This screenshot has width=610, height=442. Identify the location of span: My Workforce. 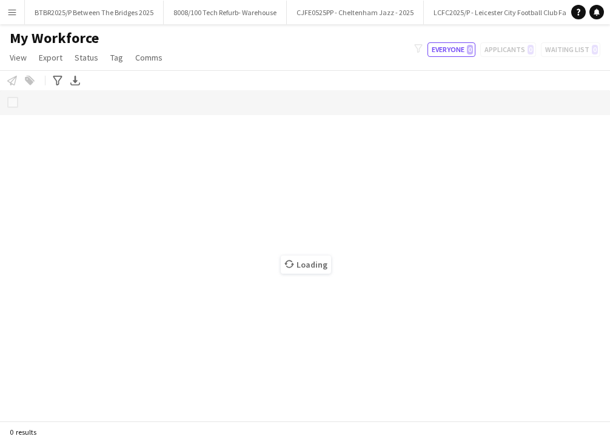
(54, 38).